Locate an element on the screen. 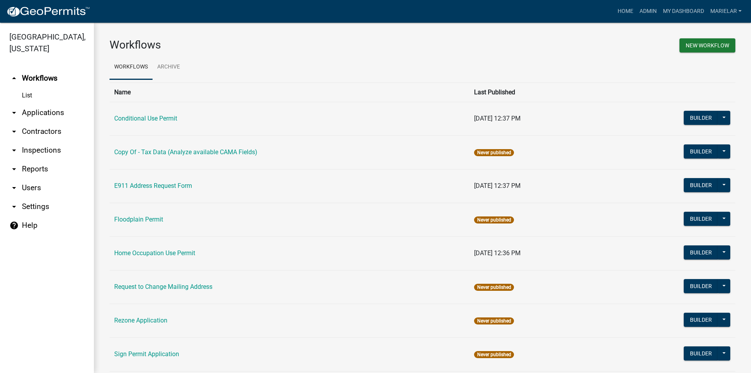 Image resolution: width=751 pixels, height=373 pixels. button: New Workflow is located at coordinates (707, 45).